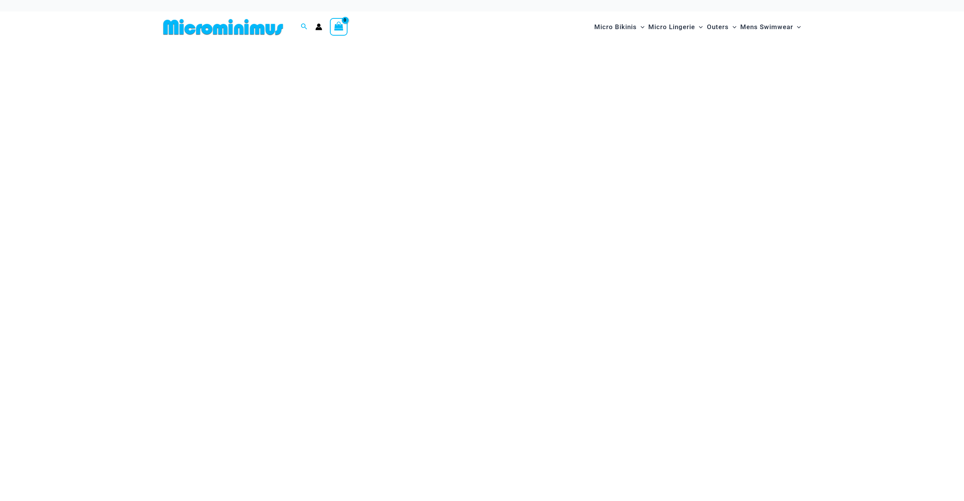  Describe the element at coordinates (319, 27) in the screenshot. I see `a: Account icon link` at that location.